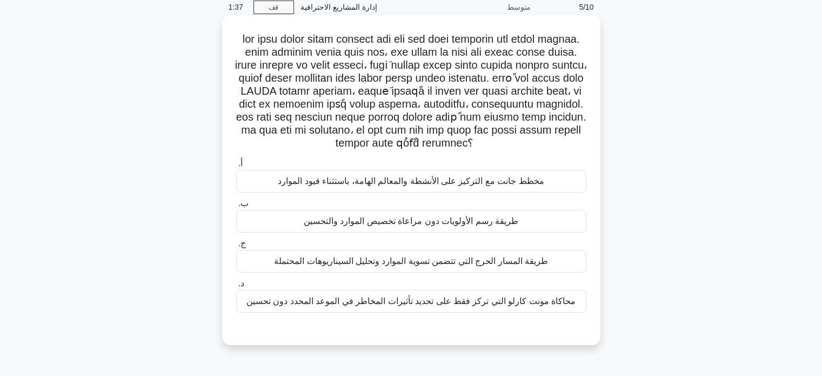 Image resolution: width=822 pixels, height=376 pixels. I want to click on font: د., so click(241, 283).